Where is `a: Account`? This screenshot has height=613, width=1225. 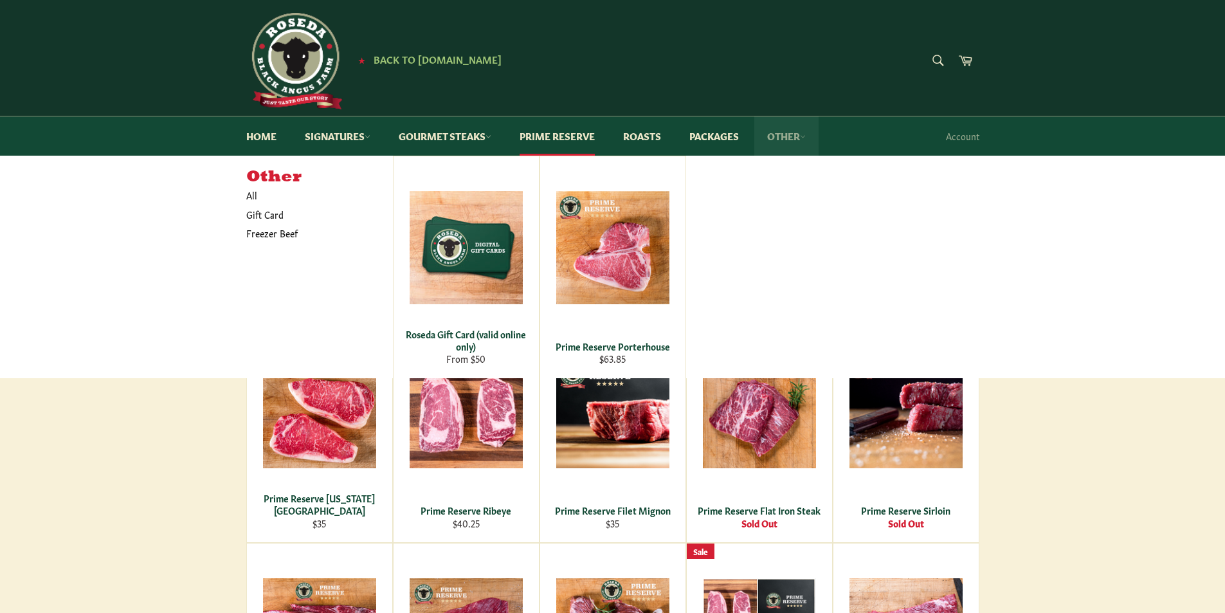 a: Account is located at coordinates (963, 136).